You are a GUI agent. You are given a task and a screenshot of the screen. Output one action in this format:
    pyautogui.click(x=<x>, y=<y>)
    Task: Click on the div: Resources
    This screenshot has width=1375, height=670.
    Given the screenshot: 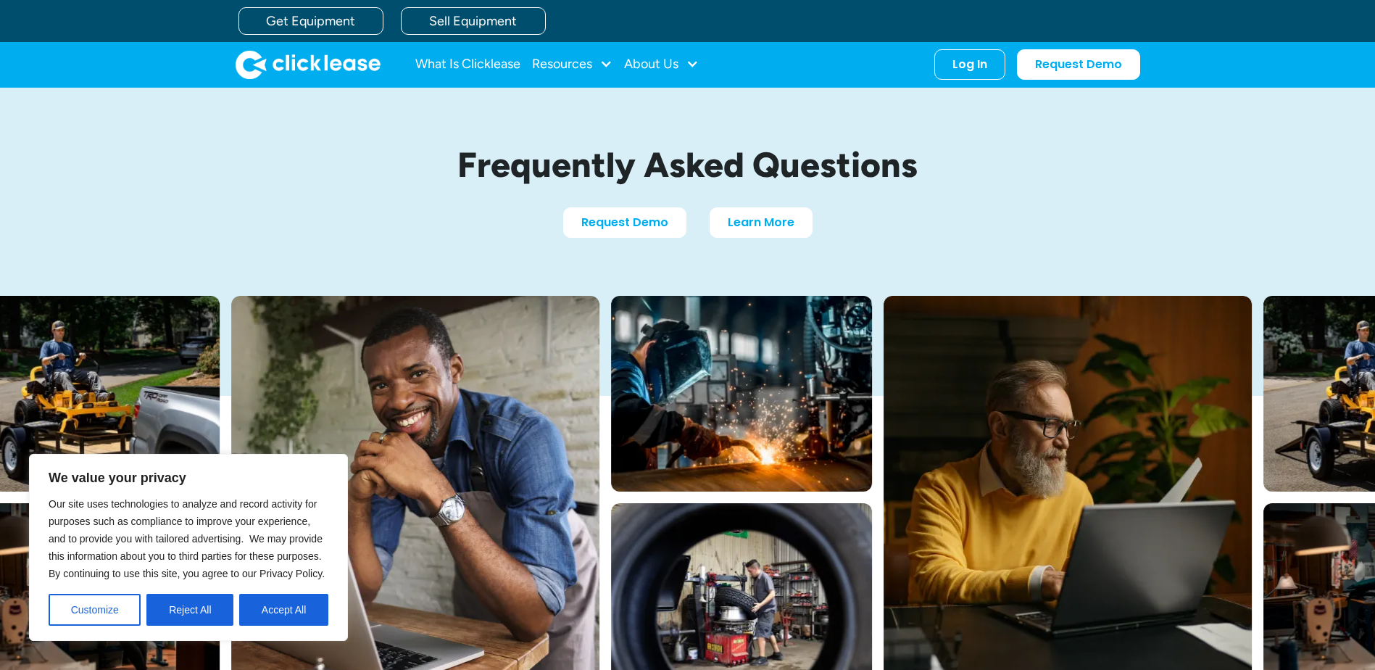 What is the action you would take?
    pyautogui.click(x=572, y=64)
    